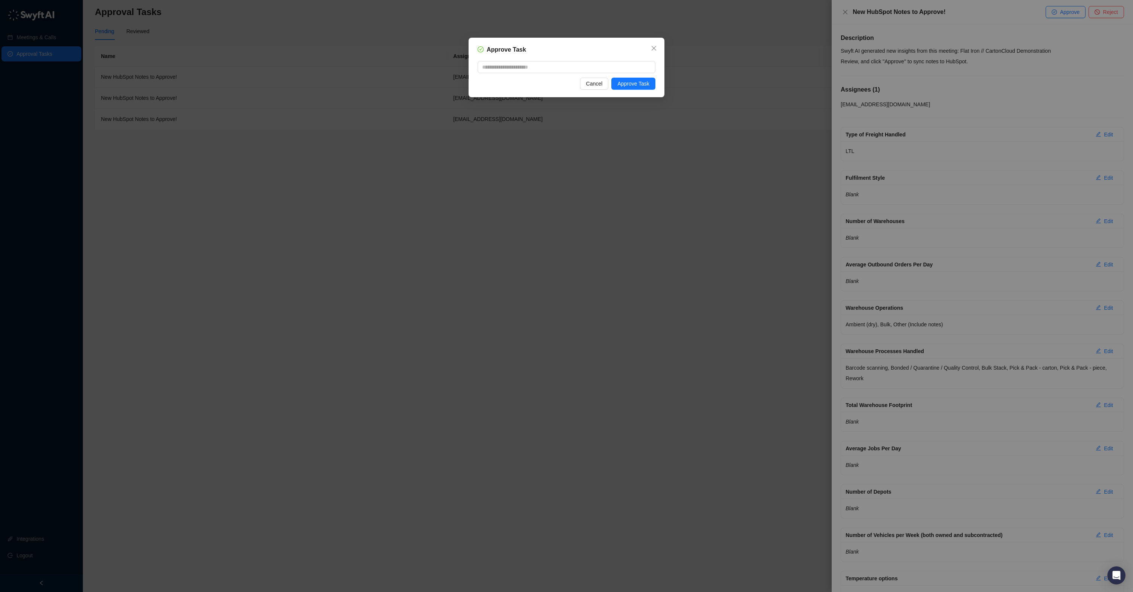 The width and height of the screenshot is (1133, 592). I want to click on button: Close, so click(654, 48).